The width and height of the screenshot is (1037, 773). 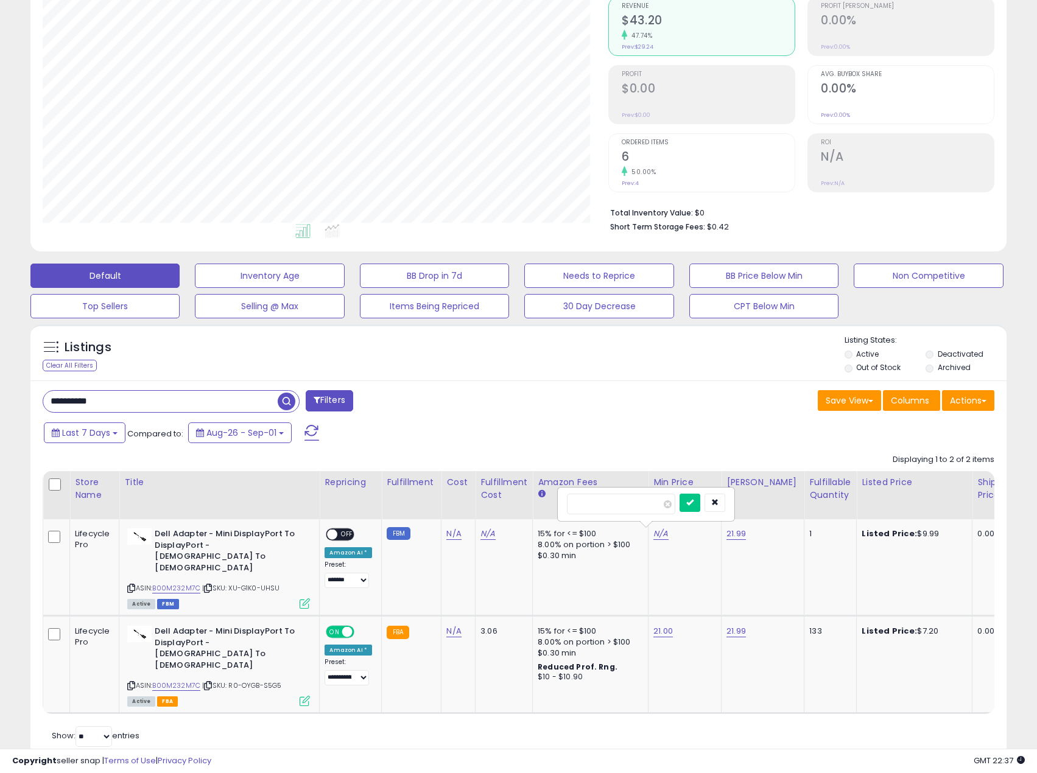 I want to click on span: ROI, so click(x=907, y=142).